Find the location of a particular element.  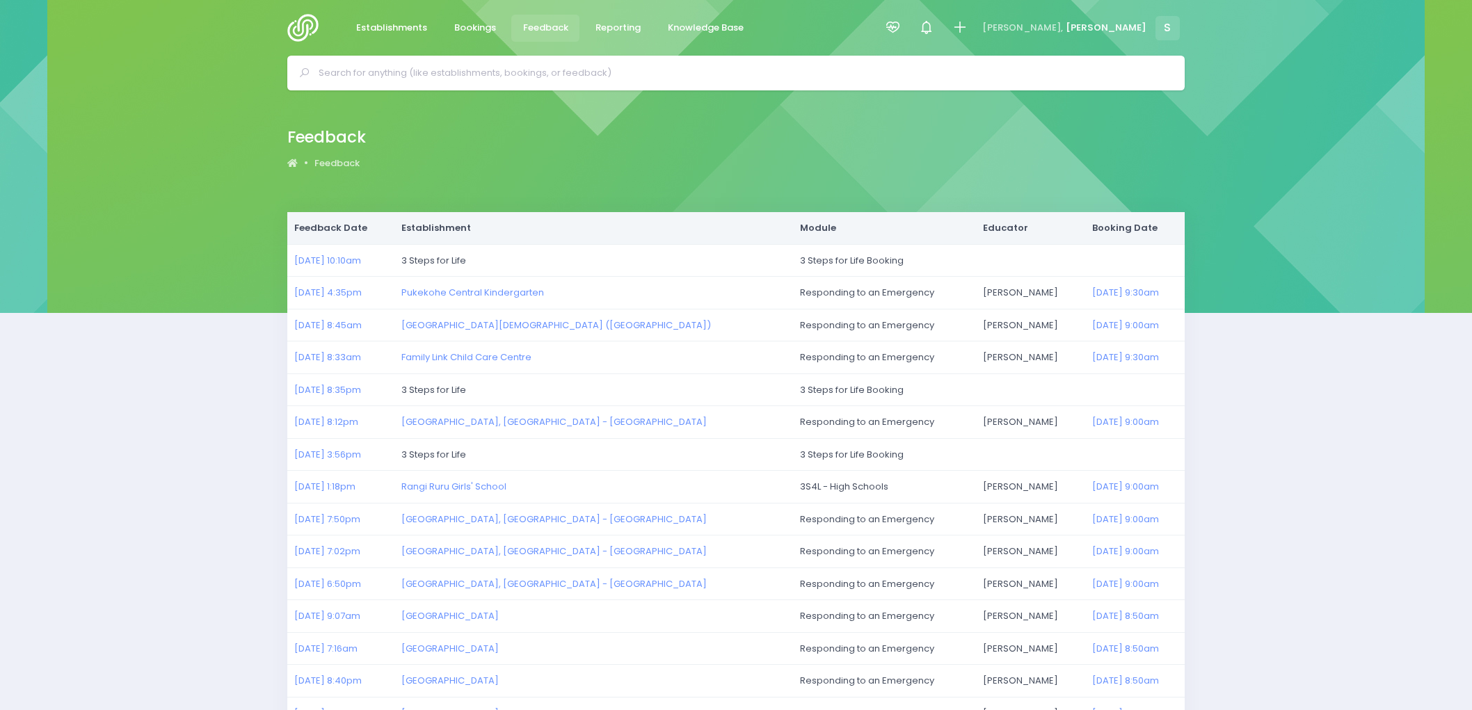

th: Booking Date is located at coordinates (1134, 228).